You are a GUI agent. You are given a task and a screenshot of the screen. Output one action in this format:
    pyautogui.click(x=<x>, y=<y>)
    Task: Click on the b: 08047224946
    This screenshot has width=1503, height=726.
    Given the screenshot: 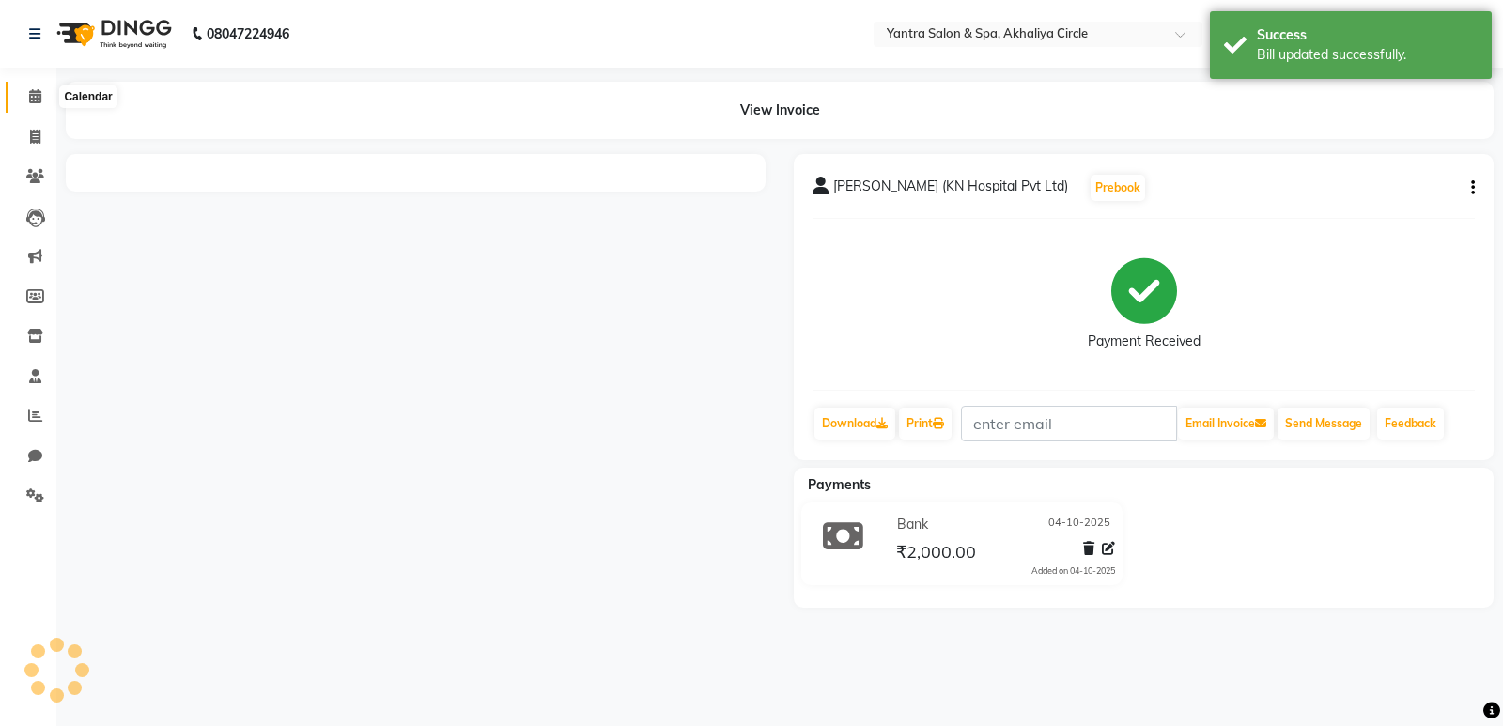 What is the action you would take?
    pyautogui.click(x=248, y=34)
    